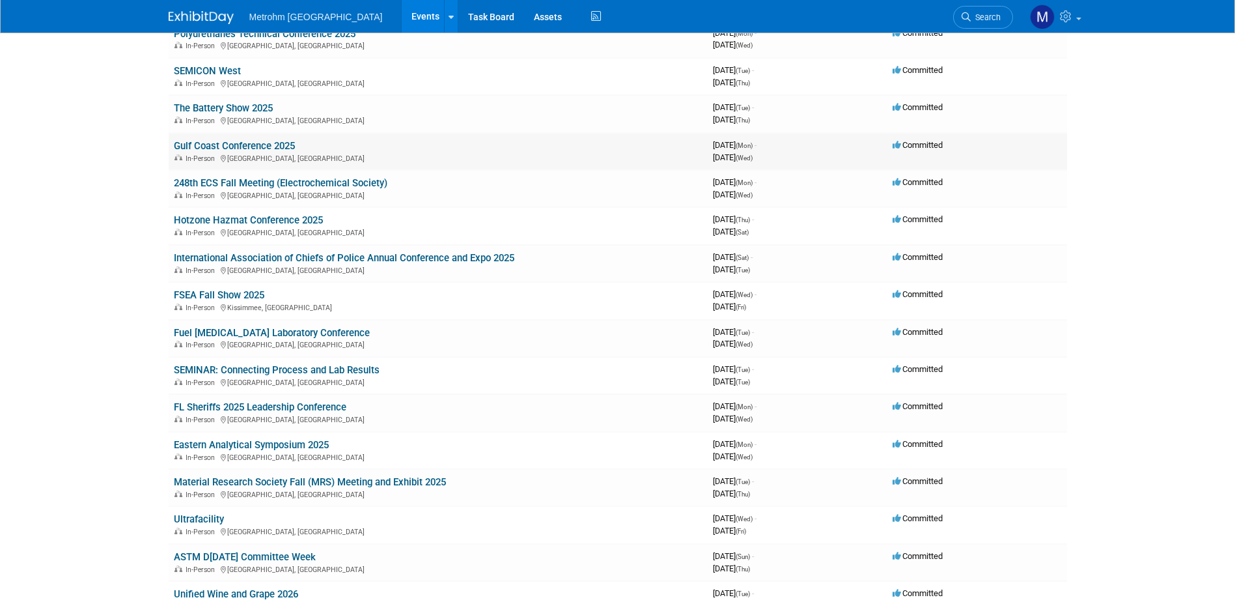 This screenshot has height=602, width=1235. Describe the element at coordinates (281, 183) in the screenshot. I see `a: 248th ECS Fall Meeting (Electrochemical Society)` at that location.